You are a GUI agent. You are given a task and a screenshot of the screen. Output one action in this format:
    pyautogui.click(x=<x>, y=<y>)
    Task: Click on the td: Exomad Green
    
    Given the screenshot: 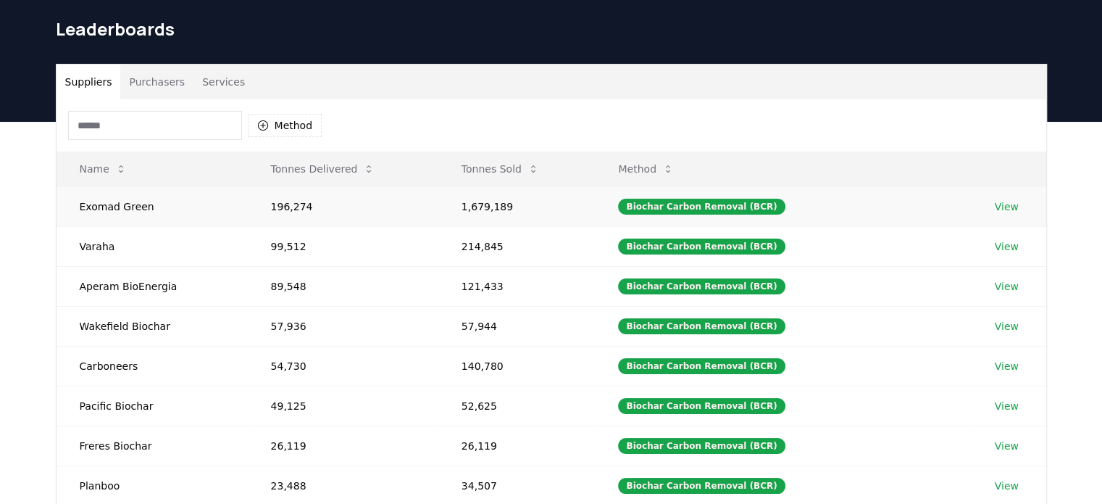 What is the action you would take?
    pyautogui.click(x=152, y=206)
    